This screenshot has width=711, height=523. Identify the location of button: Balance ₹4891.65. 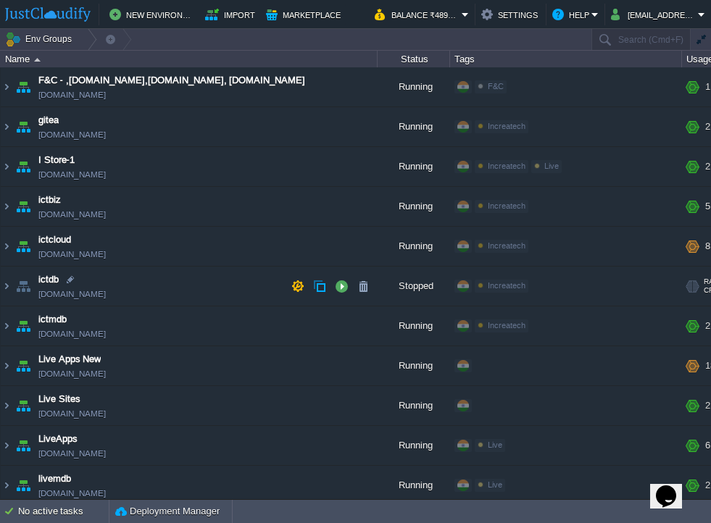
(418, 15).